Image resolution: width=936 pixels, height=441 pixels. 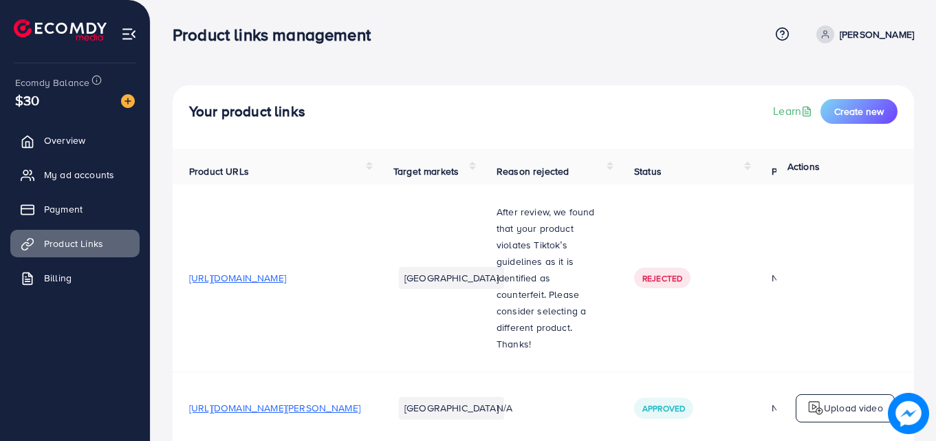 What do you see at coordinates (75, 278) in the screenshot?
I see `a: Billing` at bounding box center [75, 278].